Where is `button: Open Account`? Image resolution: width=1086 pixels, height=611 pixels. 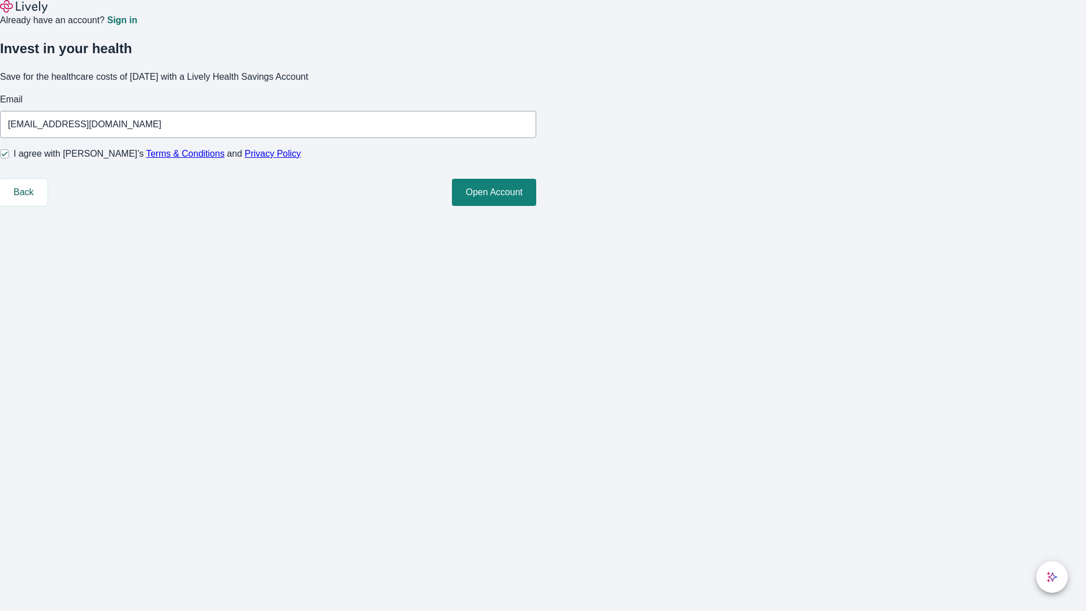
button: Open Account is located at coordinates (494, 192).